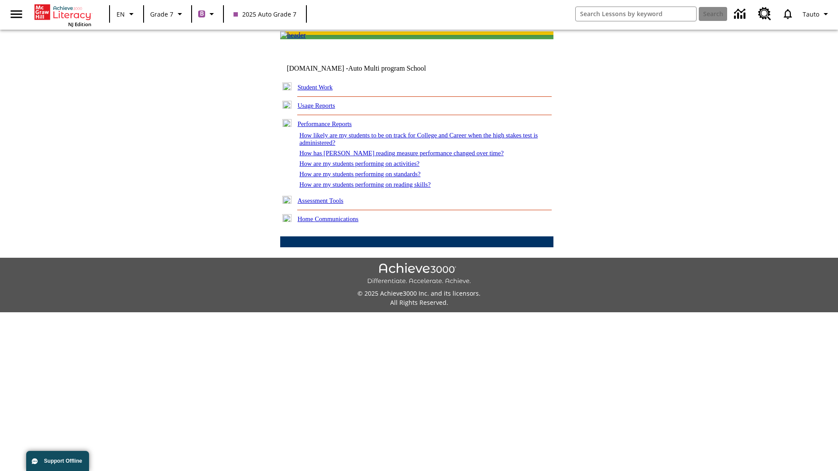  What do you see at coordinates (120, 14) in the screenshot?
I see `span: EN` at bounding box center [120, 14].